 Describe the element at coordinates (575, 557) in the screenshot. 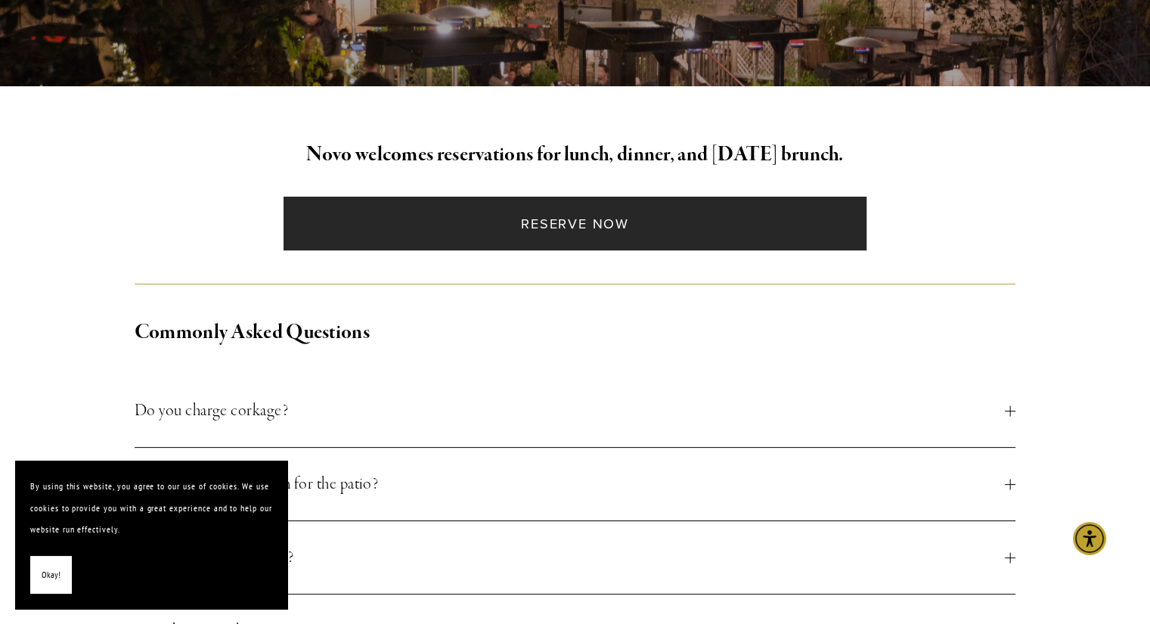

I see `button: Where do I find parking?` at that location.